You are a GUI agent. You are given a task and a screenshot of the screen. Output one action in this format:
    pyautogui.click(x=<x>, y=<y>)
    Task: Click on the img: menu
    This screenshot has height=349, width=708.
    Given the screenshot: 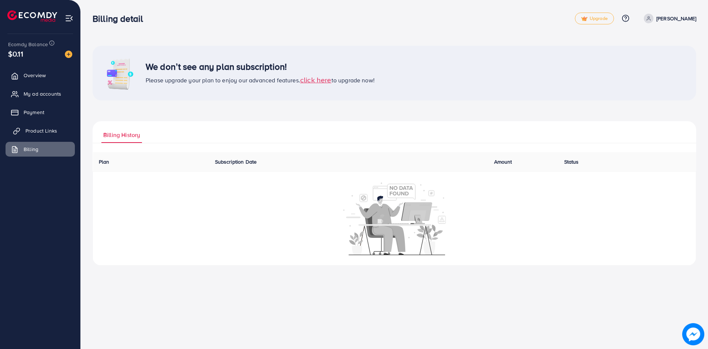 What is the action you would take?
    pyautogui.click(x=69, y=18)
    